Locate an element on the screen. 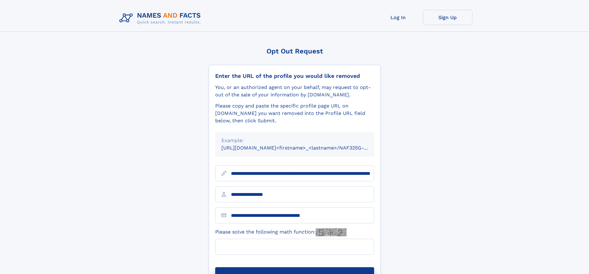 This screenshot has width=589, height=274. img: Logo Names and Facts is located at coordinates (161, 18).